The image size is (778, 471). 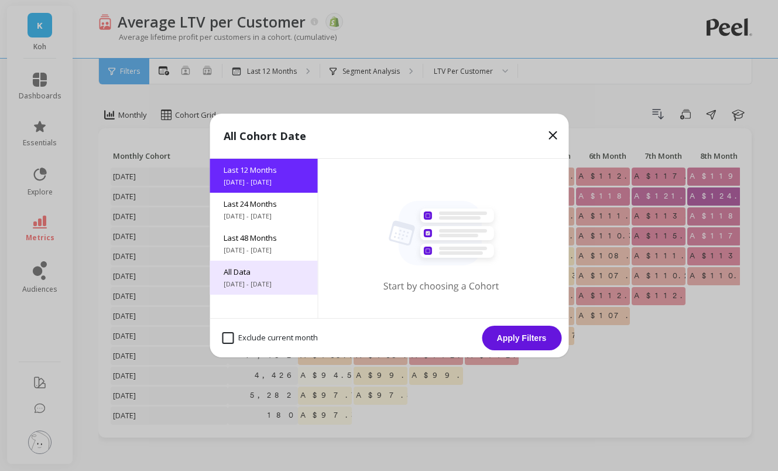 I want to click on span: All Data, so click(x=263, y=272).